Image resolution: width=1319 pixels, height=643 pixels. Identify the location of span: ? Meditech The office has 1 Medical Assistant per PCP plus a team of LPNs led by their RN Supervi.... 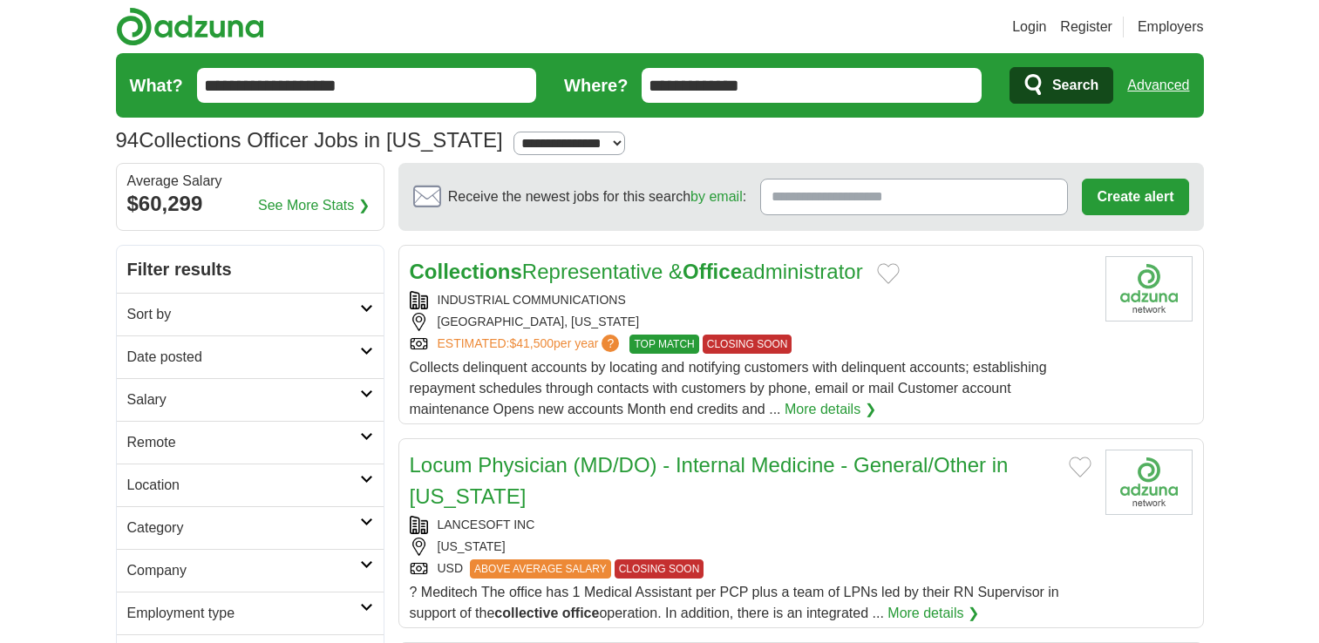
(734, 602).